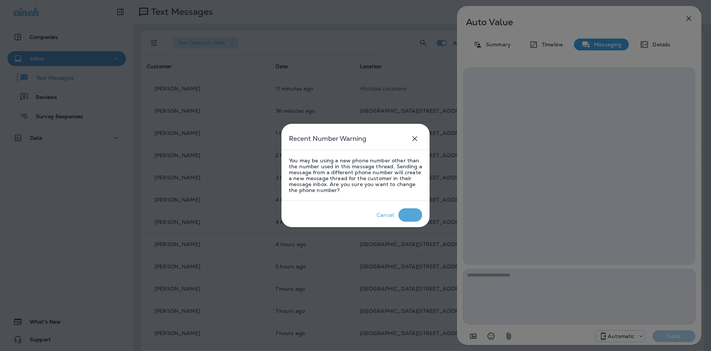  What do you see at coordinates (327, 138) in the screenshot?
I see `h5: Recent Number Warning` at bounding box center [327, 138].